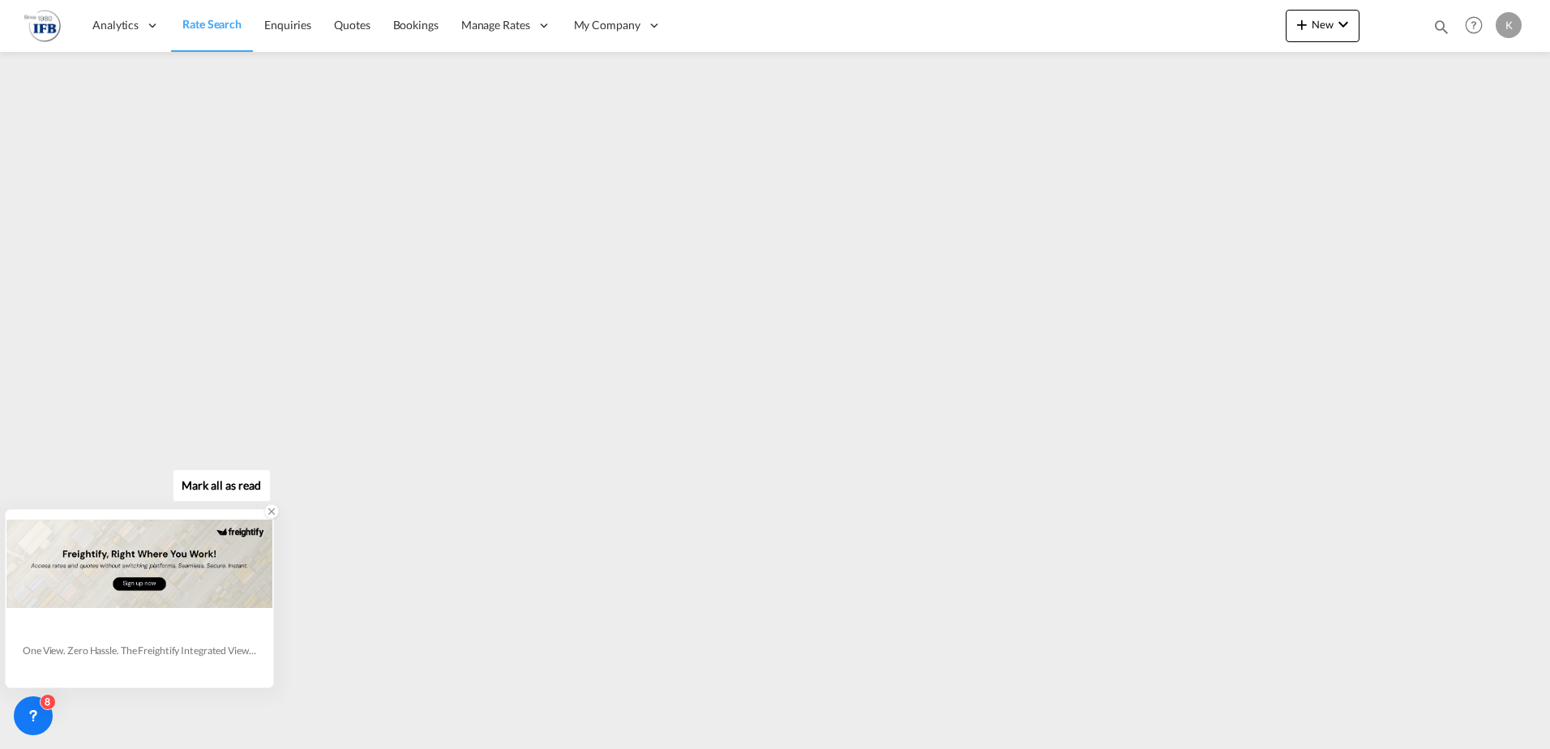 Image resolution: width=1550 pixels, height=749 pixels. What do you see at coordinates (1302, 24) in the screenshot?
I see `md-icon: icon-plus 400-fg` at bounding box center [1302, 24].